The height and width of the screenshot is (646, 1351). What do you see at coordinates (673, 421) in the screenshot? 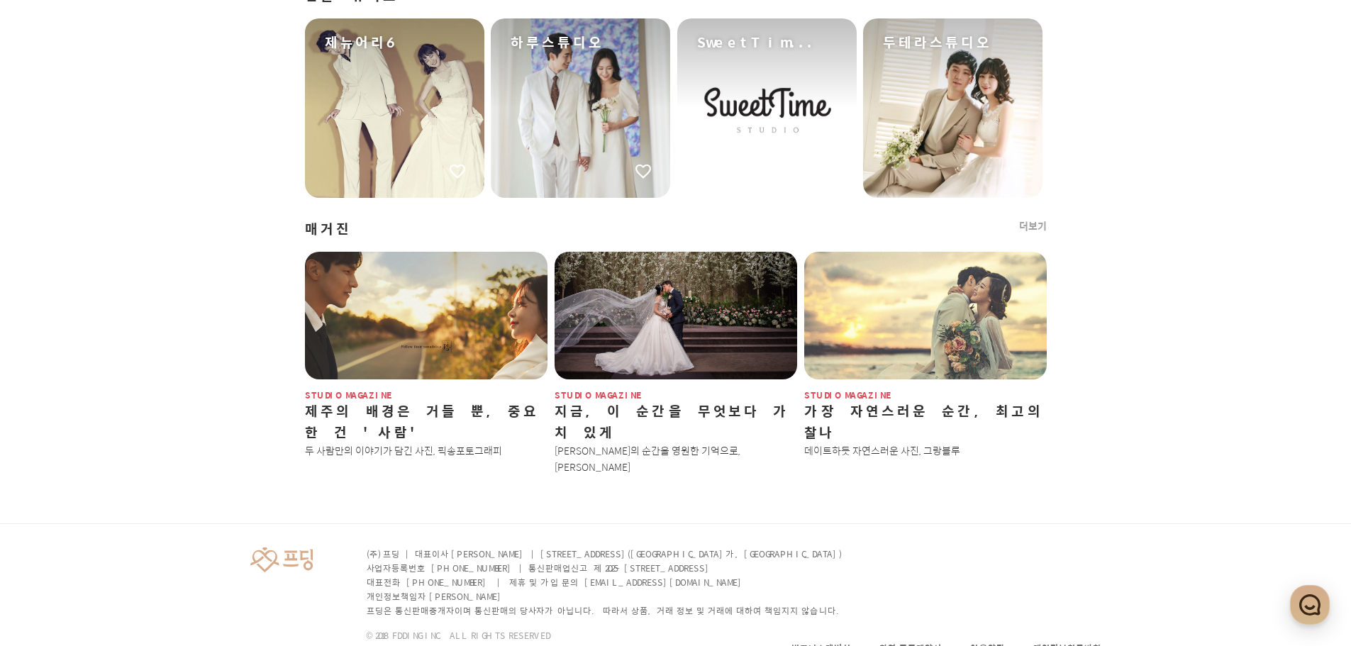
I see `label: 지금, 이 순간을 무엇보다 가치 있게` at bounding box center [673, 421].